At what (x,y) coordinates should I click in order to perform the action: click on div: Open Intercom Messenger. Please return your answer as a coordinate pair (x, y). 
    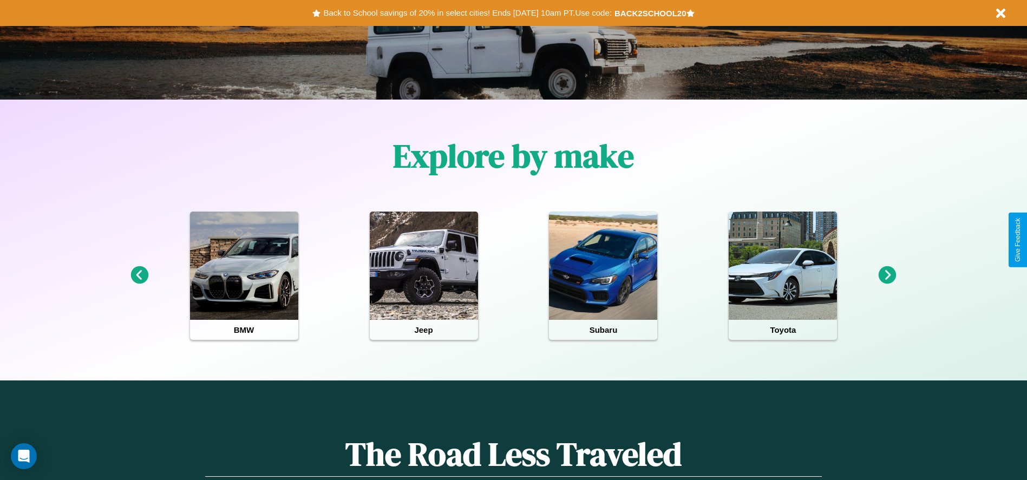
    Looking at the image, I should click on (24, 456).